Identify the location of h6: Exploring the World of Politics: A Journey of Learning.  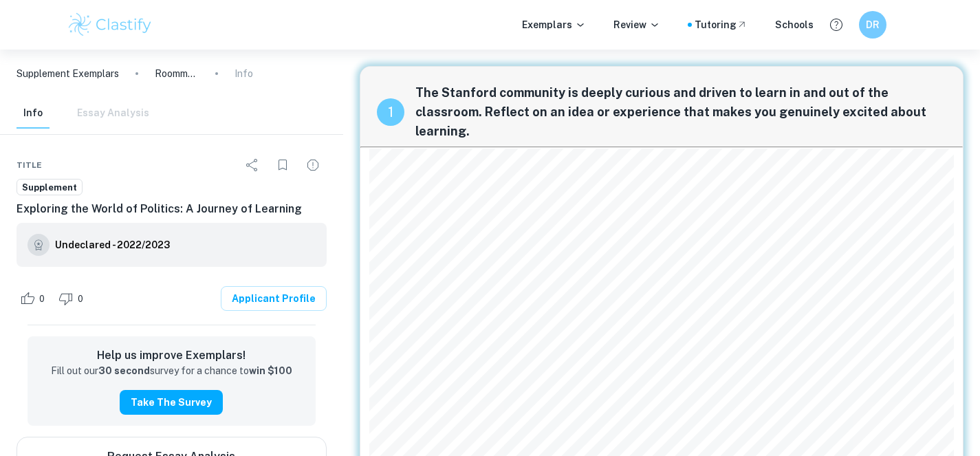
(171, 209).